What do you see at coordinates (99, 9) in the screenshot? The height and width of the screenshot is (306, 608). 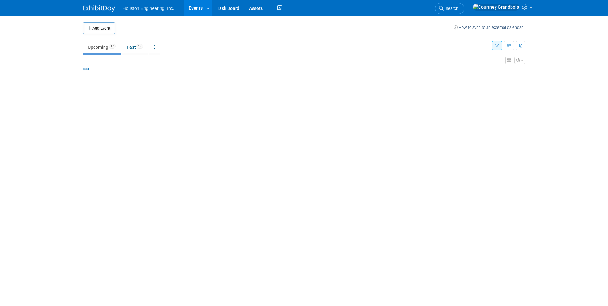 I see `img: ExhibitDay` at bounding box center [99, 9].